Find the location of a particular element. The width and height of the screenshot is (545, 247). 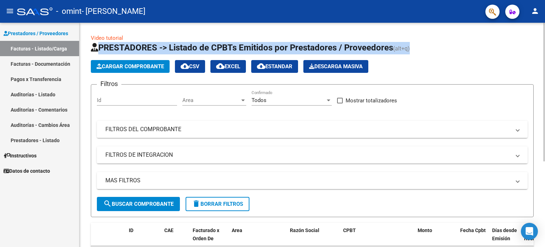

span: Monto is located at coordinates (425, 230).